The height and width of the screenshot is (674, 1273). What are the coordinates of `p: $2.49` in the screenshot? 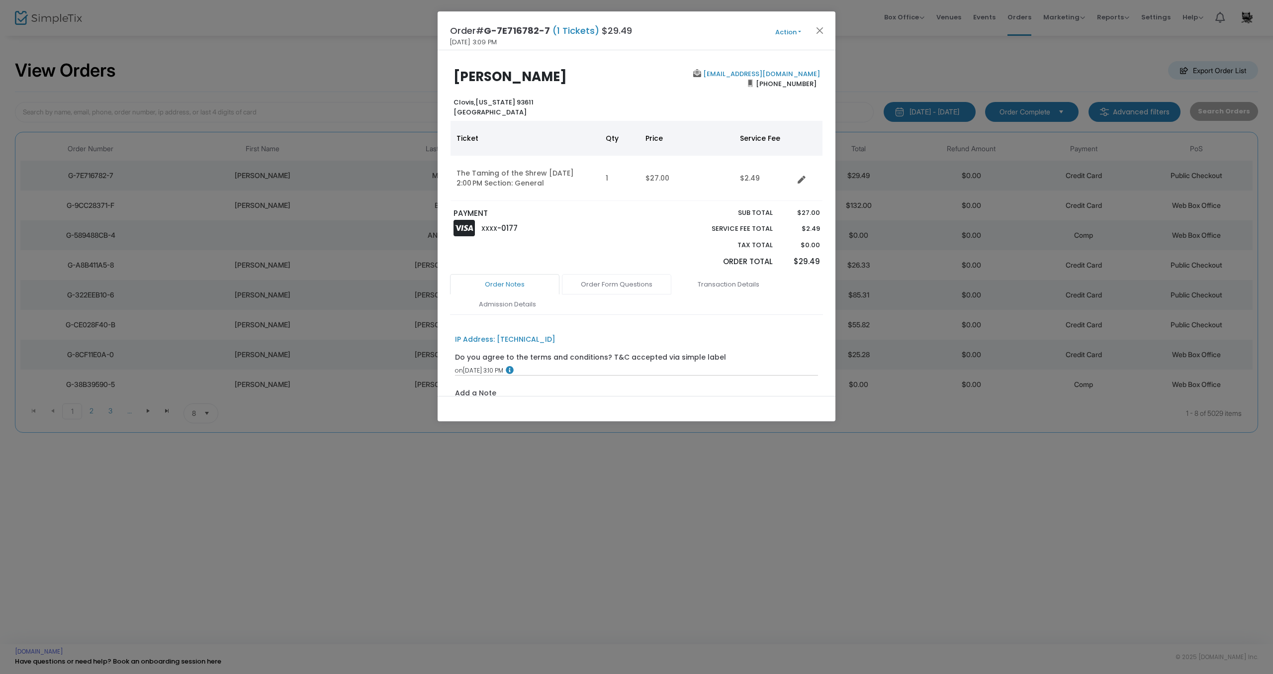 It's located at (800, 229).